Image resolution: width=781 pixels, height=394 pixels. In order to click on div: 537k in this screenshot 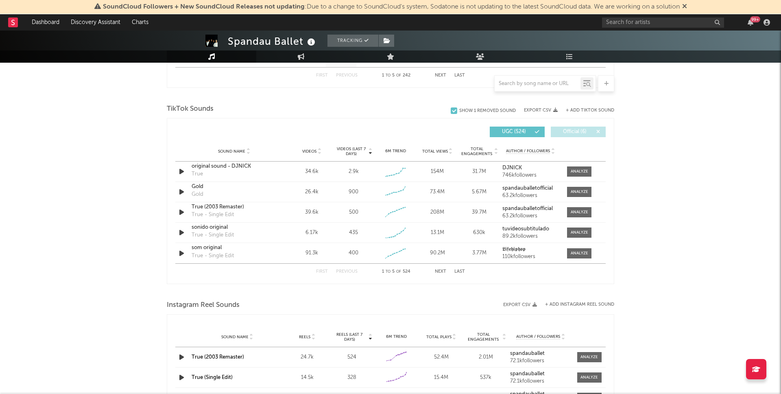, I will do `click(486, 377)`.